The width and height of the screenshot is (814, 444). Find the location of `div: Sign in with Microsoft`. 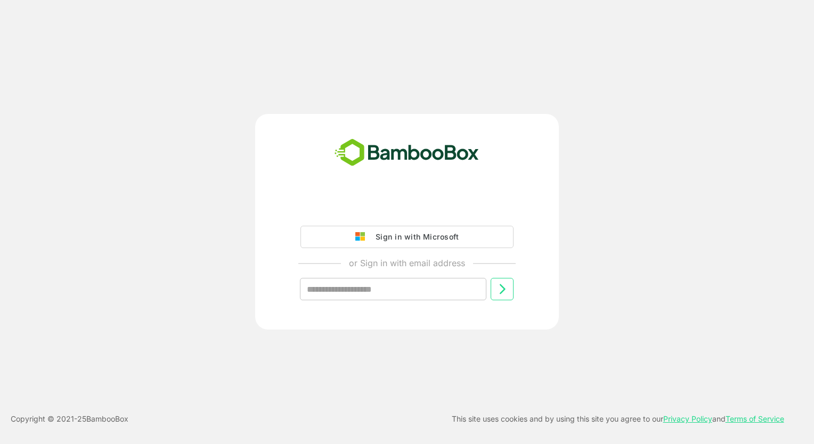

div: Sign in with Microsoft is located at coordinates (414, 237).